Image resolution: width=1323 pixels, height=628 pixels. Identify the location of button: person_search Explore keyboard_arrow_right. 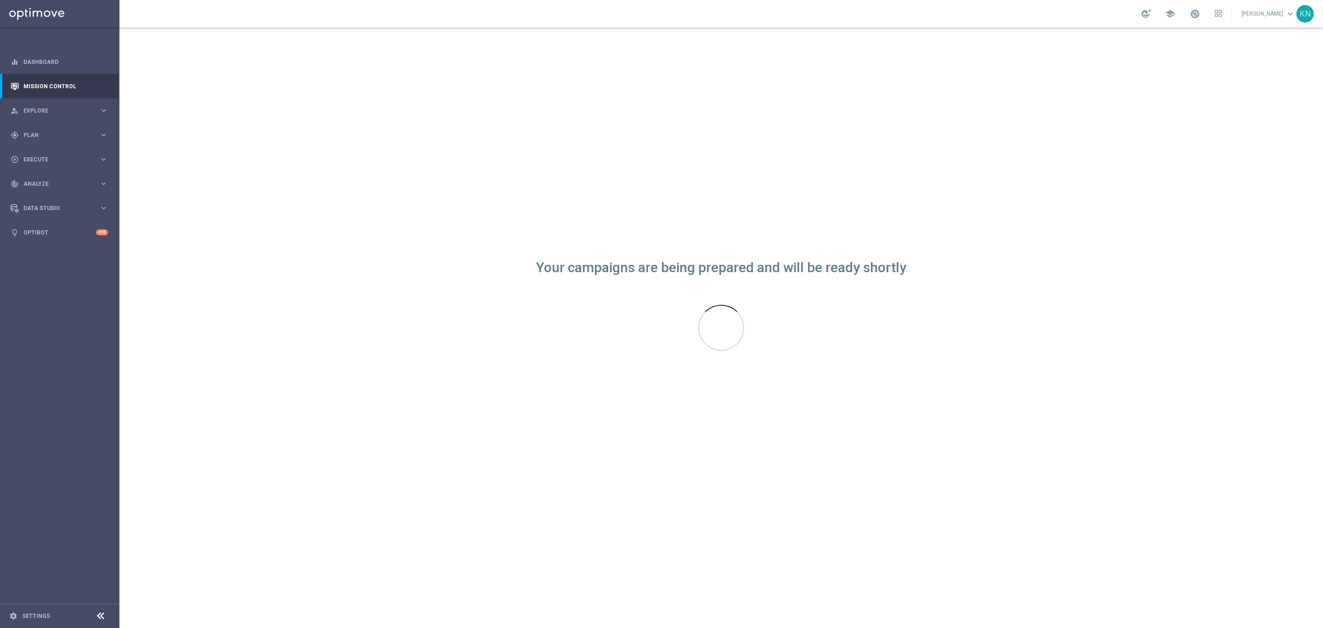
(59, 111).